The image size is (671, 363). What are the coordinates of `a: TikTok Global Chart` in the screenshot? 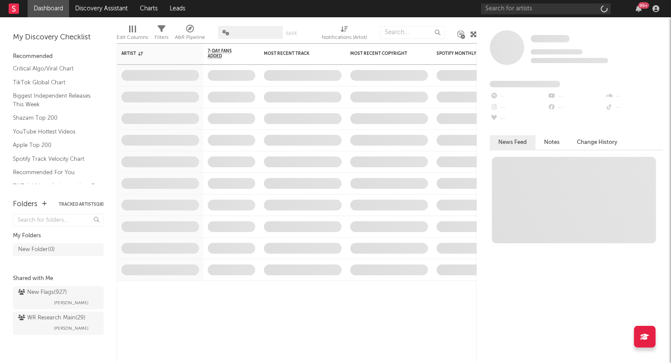 It's located at (54, 82).